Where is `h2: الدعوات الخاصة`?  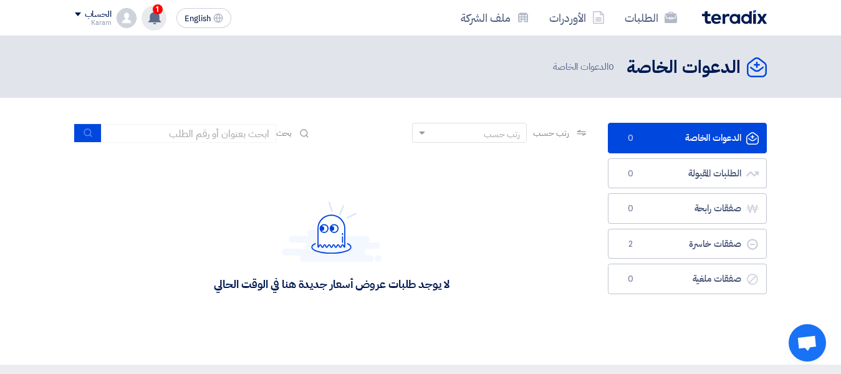 h2: الدعوات الخاصة is located at coordinates (683, 67).